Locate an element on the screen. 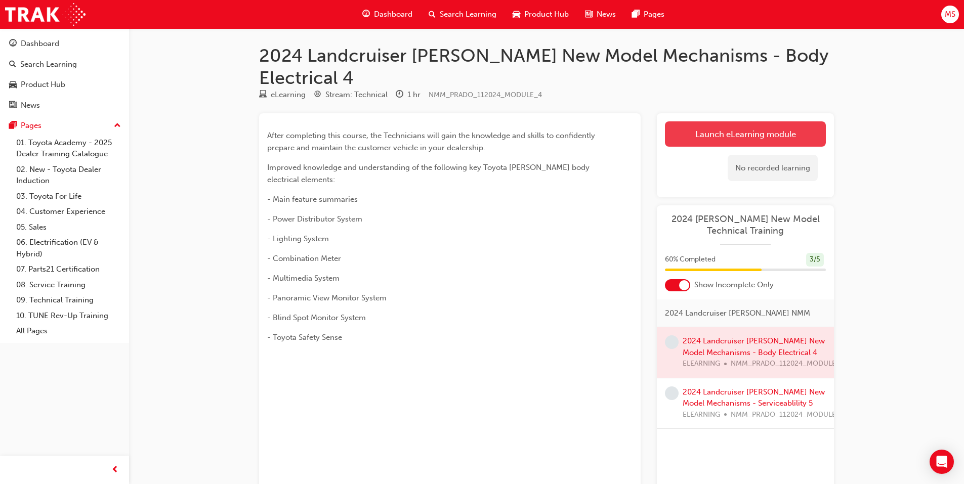  a: guage-iconDashboard is located at coordinates (387, 14).